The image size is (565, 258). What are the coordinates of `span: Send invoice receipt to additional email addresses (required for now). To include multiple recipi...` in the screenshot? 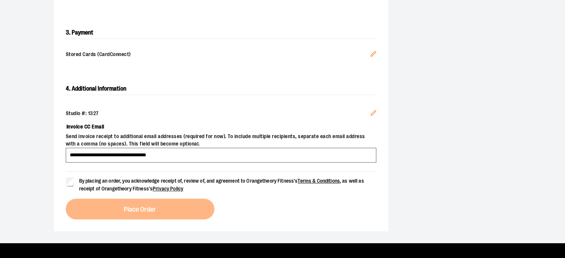 It's located at (221, 141).